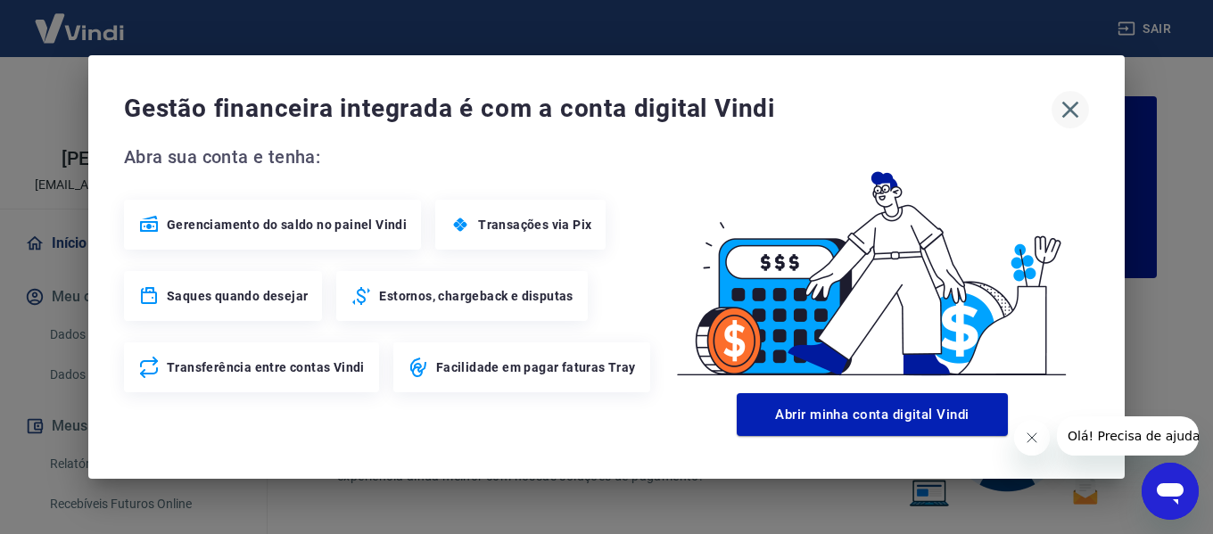 This screenshot has height=534, width=1213. I want to click on span: Gestão financeira integrada é com a conta digital Vindi, so click(588, 109).